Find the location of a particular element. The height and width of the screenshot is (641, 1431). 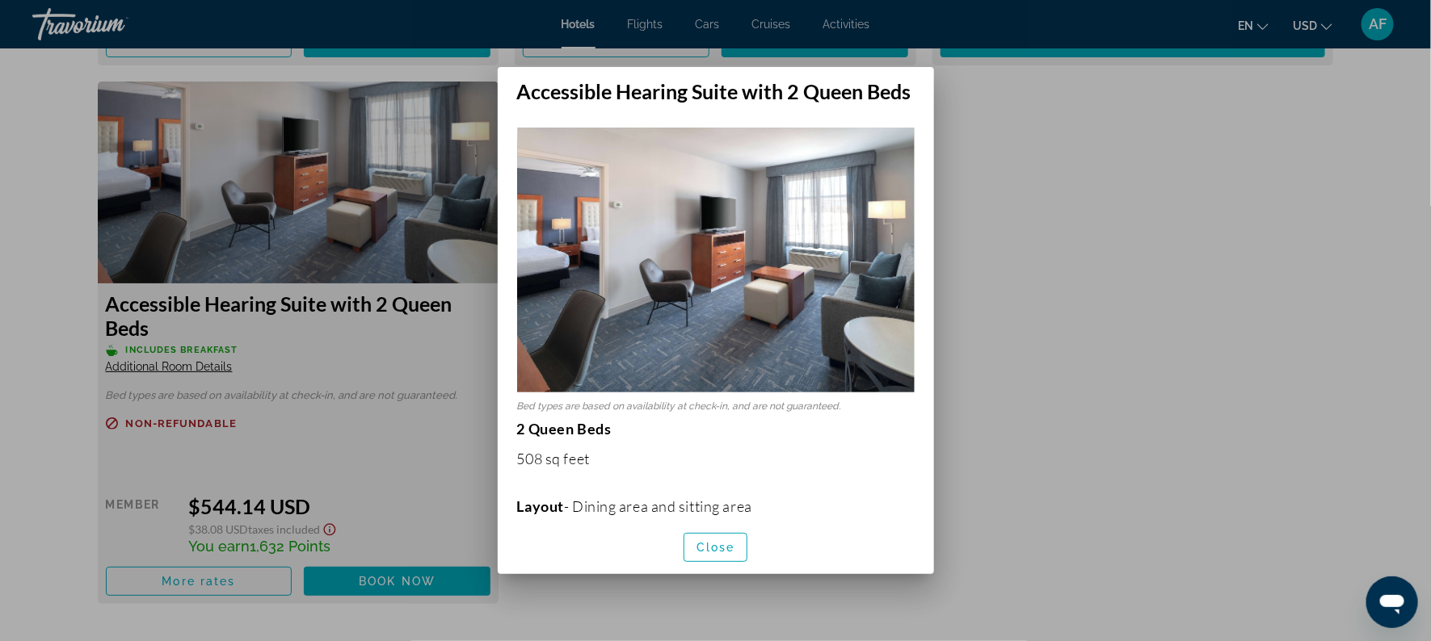

p: Bed types are based on availability at check-in, and are not guaranteed. is located at coordinates (716, 406).